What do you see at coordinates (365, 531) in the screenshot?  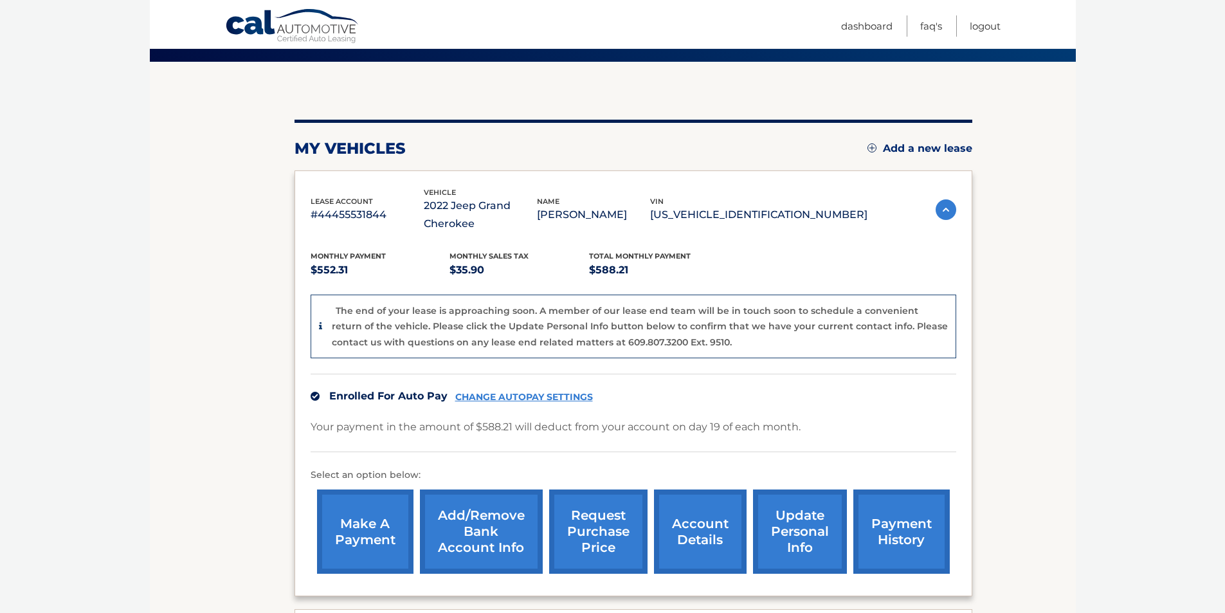 I see `a: make a payment` at bounding box center [365, 531].